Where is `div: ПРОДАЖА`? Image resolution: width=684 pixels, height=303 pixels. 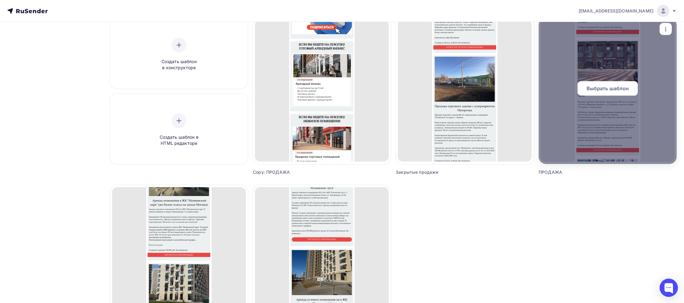
div: ПРОДАЖА is located at coordinates (584, 172).